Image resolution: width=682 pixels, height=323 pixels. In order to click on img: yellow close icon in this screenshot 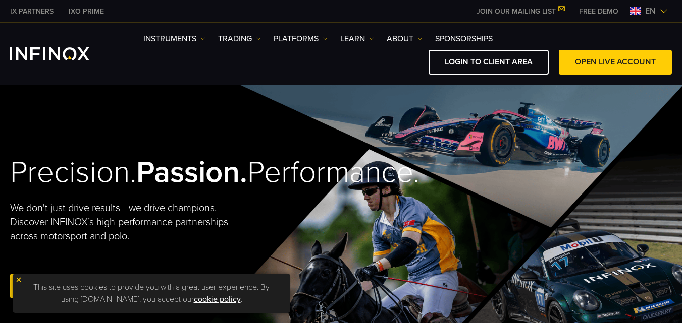, I will do `click(19, 280)`.